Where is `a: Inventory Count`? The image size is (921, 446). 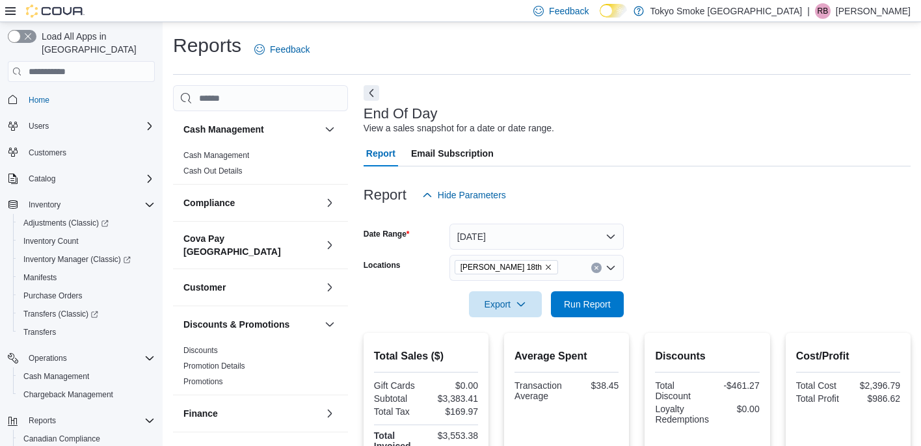 a: Inventory Count is located at coordinates (51, 241).